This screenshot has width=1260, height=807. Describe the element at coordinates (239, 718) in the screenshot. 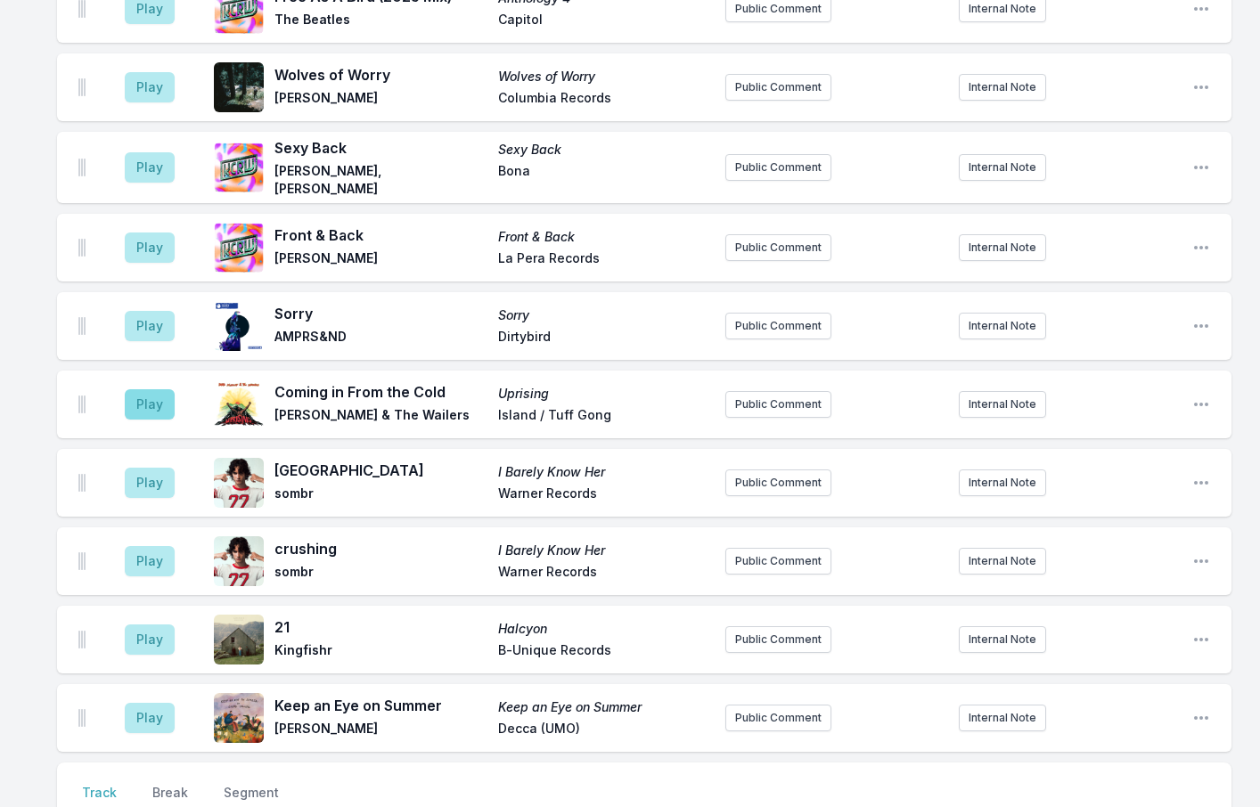

I see `img: Keep an Eye on Summer` at that location.